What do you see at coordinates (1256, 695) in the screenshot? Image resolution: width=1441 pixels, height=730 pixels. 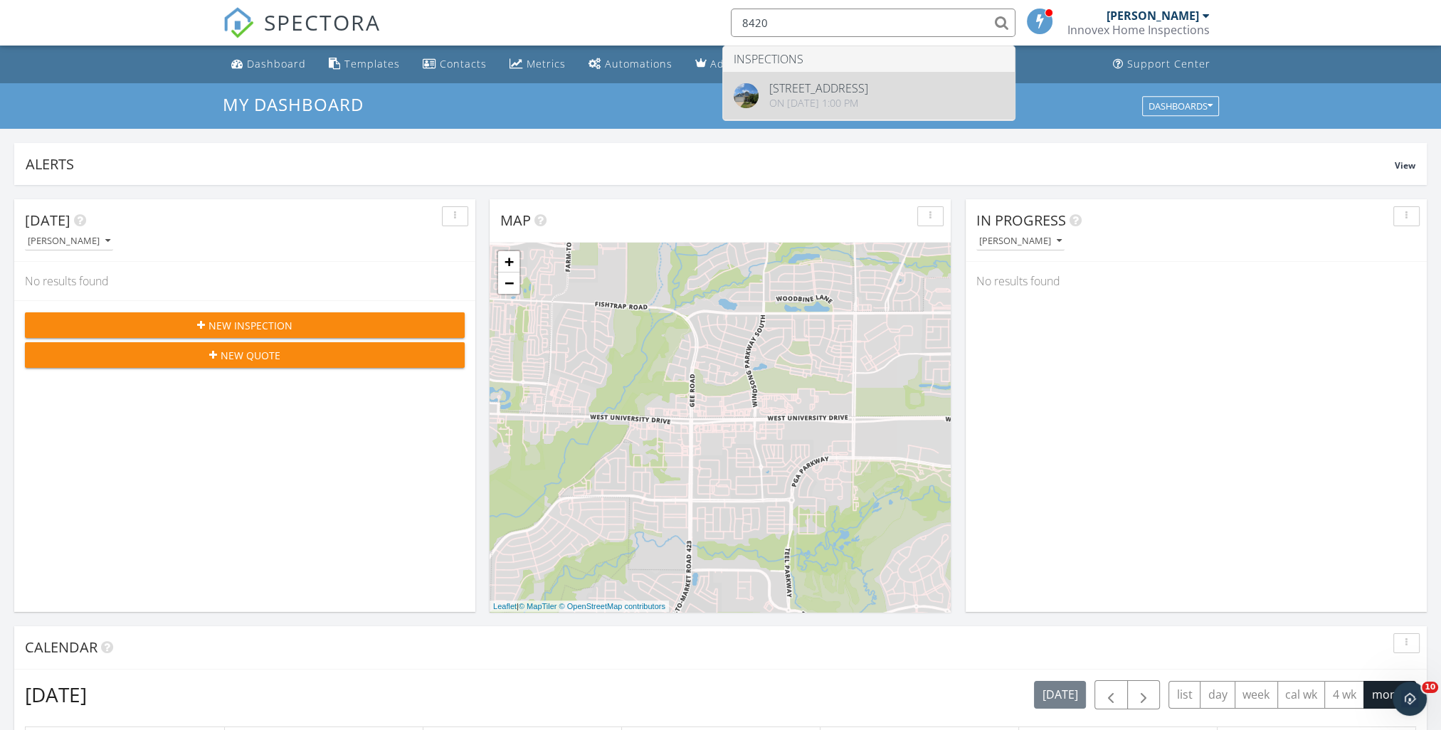 I see `button: week` at bounding box center [1256, 695].